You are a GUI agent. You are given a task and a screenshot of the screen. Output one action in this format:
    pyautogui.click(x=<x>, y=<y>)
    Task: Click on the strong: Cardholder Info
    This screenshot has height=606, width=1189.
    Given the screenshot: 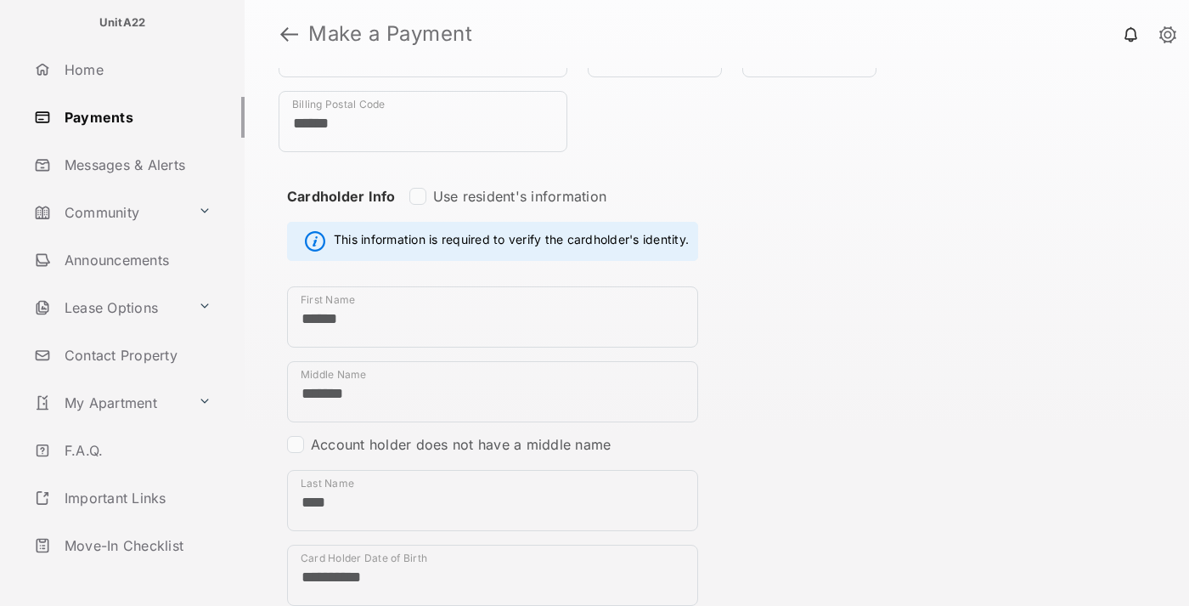 What is the action you would take?
    pyautogui.click(x=341, y=211)
    